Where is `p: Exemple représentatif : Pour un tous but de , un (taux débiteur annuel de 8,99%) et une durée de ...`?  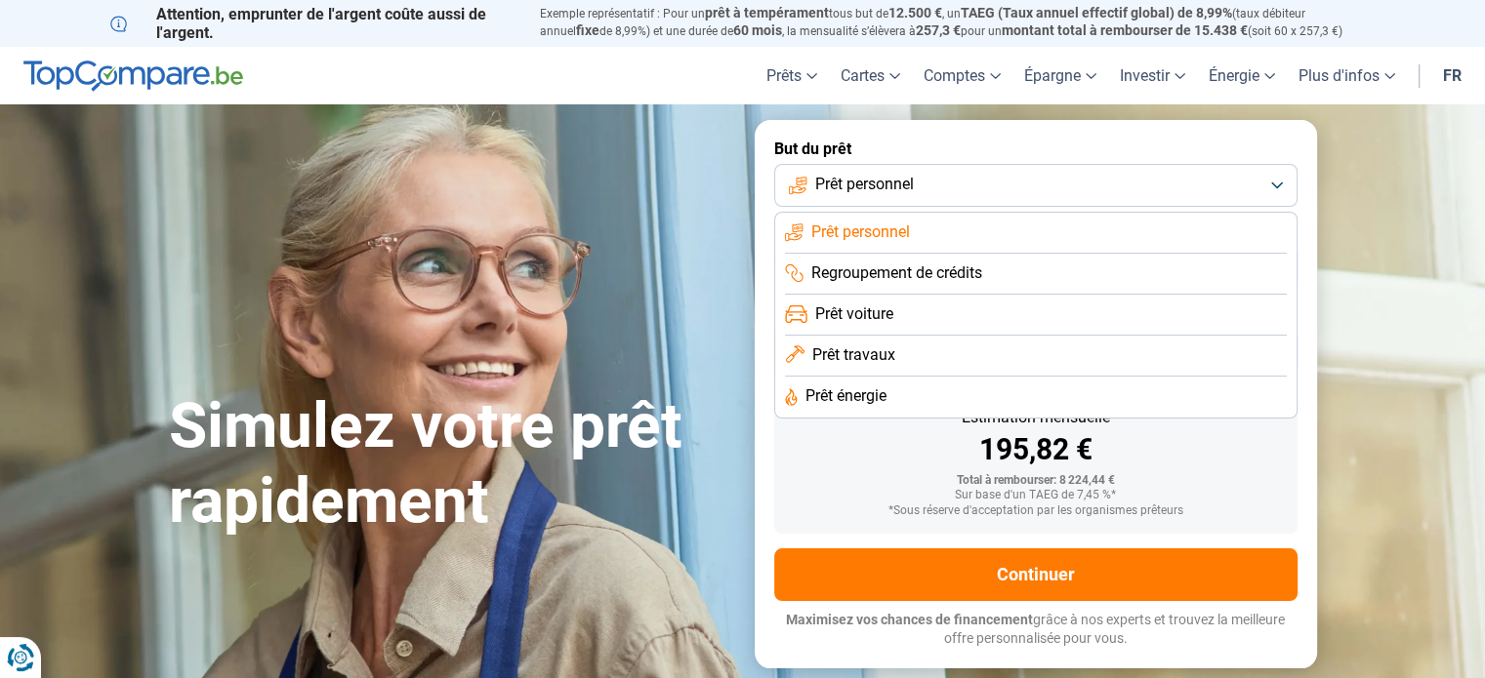 p: Exemple représentatif : Pour un tous but de , un (taux débiteur annuel de 8,99%) et une durée de ... is located at coordinates (957, 22).